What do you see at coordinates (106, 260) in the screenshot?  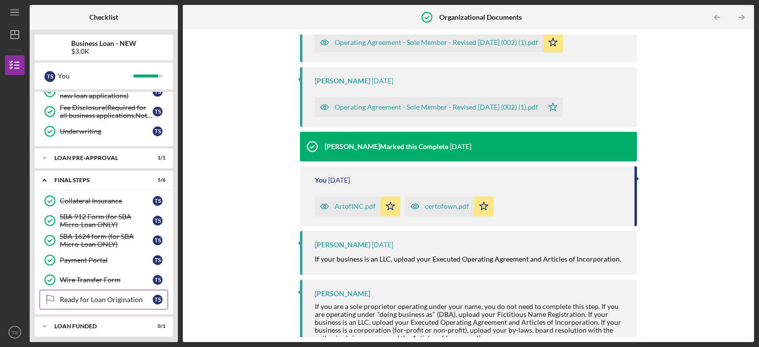 I see `div: Payment Portal` at bounding box center [106, 260].